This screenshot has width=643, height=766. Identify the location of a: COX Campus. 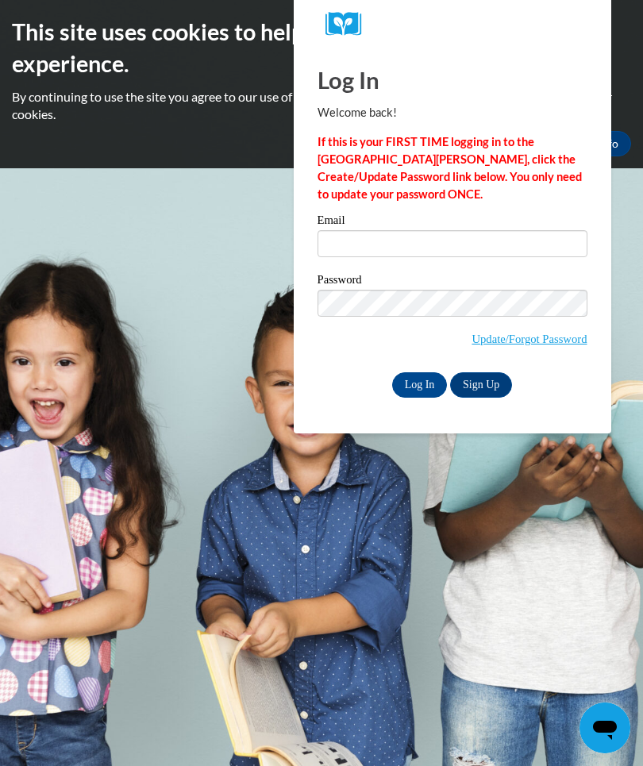
(453, 24).